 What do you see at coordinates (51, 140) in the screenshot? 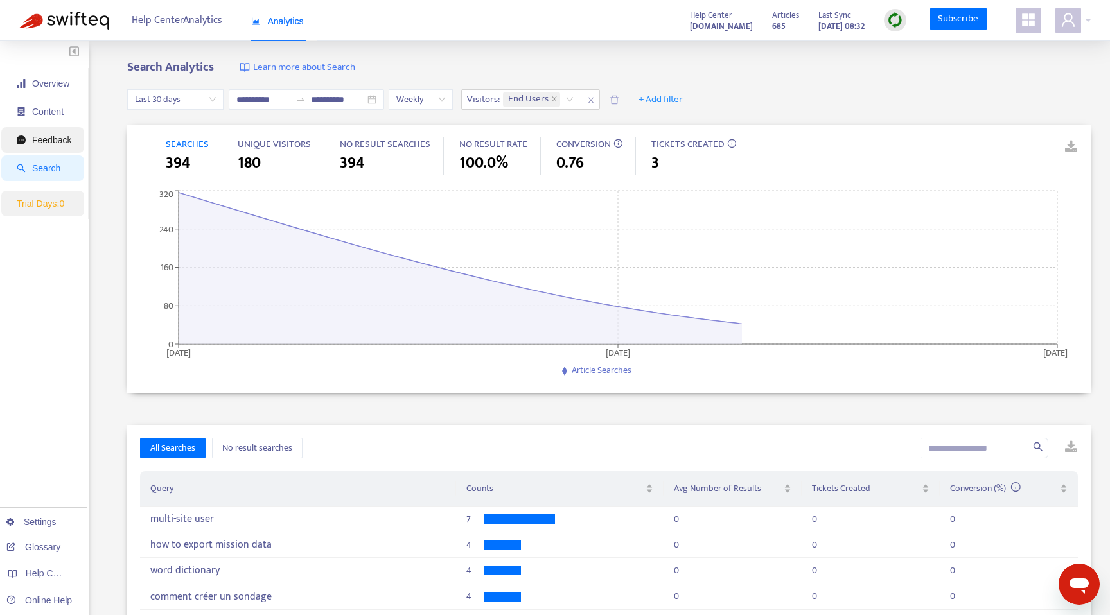
I see `span: Feedback` at bounding box center [51, 140].